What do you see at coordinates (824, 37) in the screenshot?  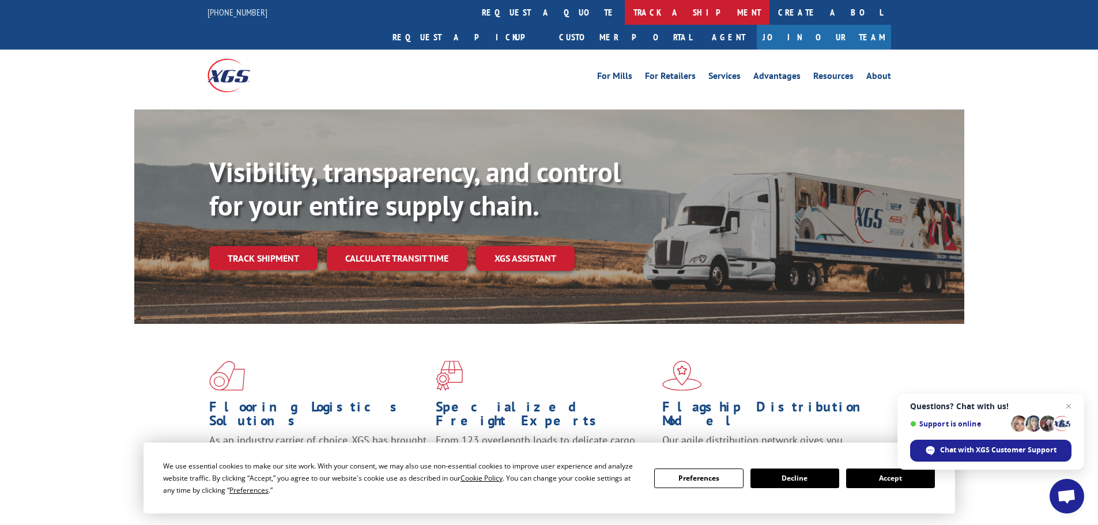 I see `a: Join Our Team` at bounding box center [824, 37].